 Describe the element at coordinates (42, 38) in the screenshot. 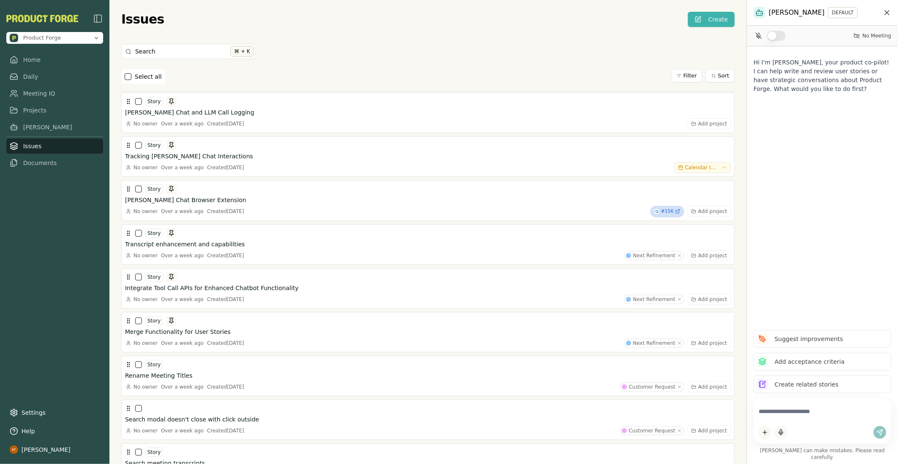

I see `span: Product Forge` at that location.